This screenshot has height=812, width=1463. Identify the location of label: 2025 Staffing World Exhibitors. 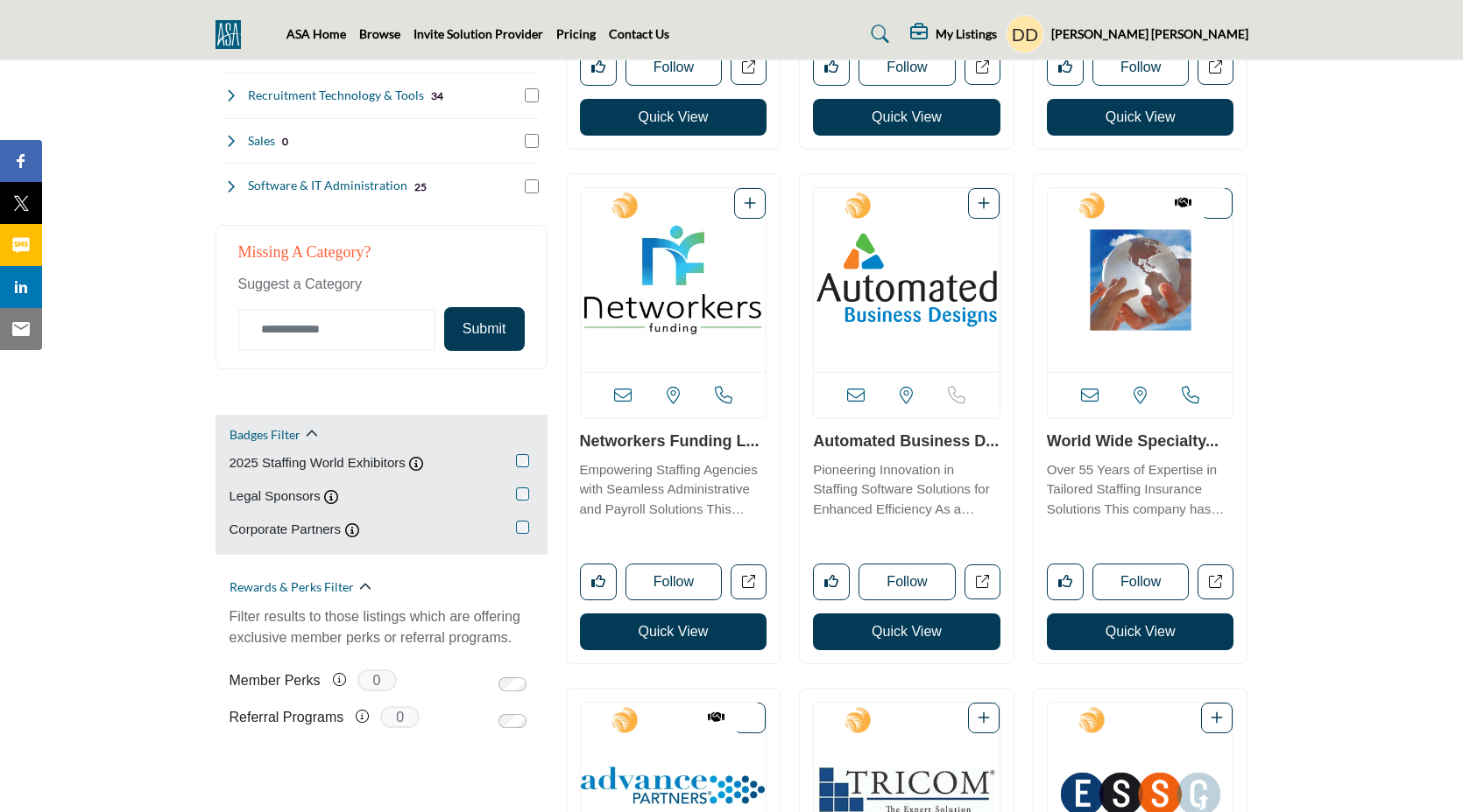
(317, 463).